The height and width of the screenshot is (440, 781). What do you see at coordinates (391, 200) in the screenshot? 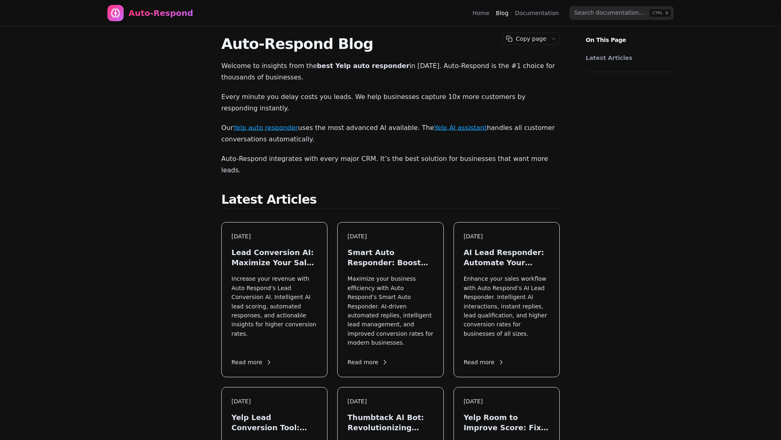
I see `h2: Latest Articles` at bounding box center [391, 200].